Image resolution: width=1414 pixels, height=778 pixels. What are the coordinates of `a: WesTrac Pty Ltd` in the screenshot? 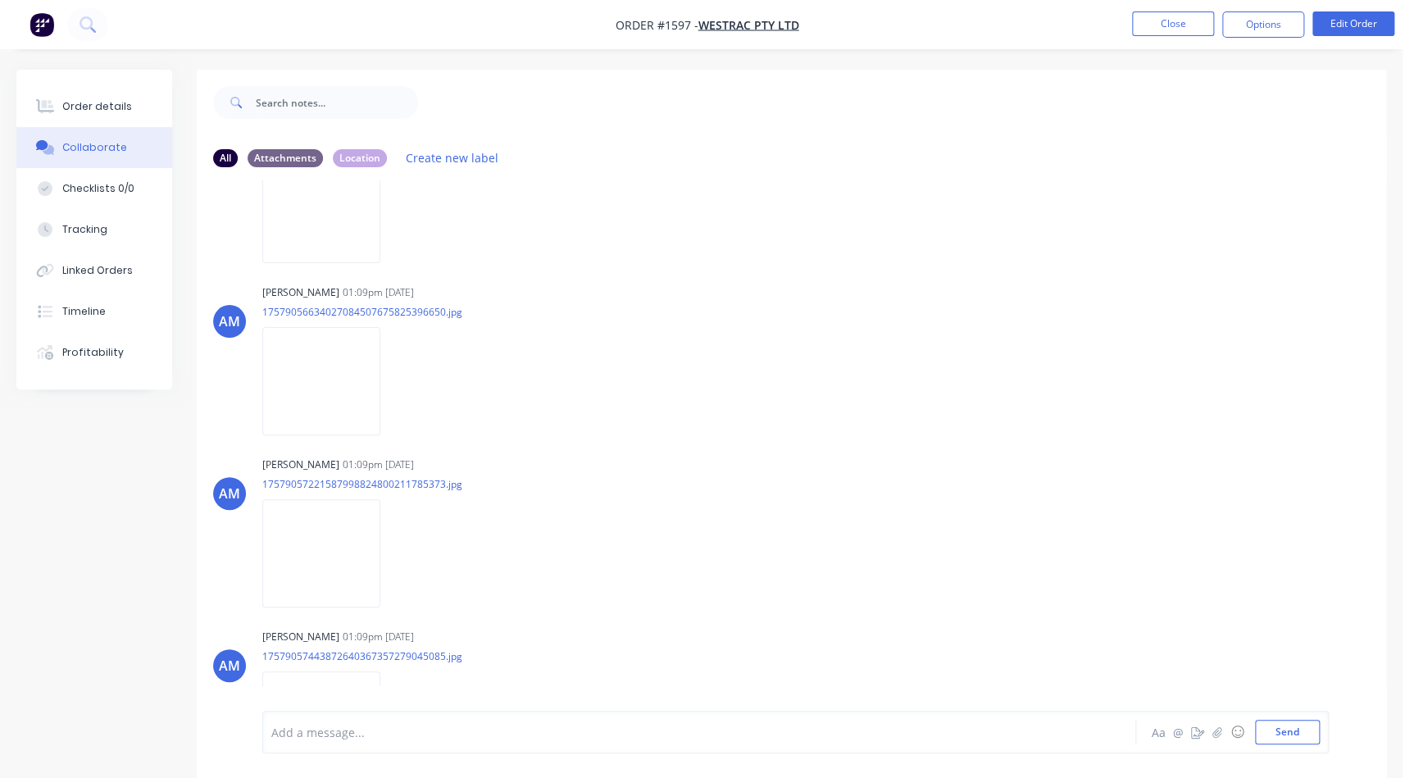 It's located at (748, 25).